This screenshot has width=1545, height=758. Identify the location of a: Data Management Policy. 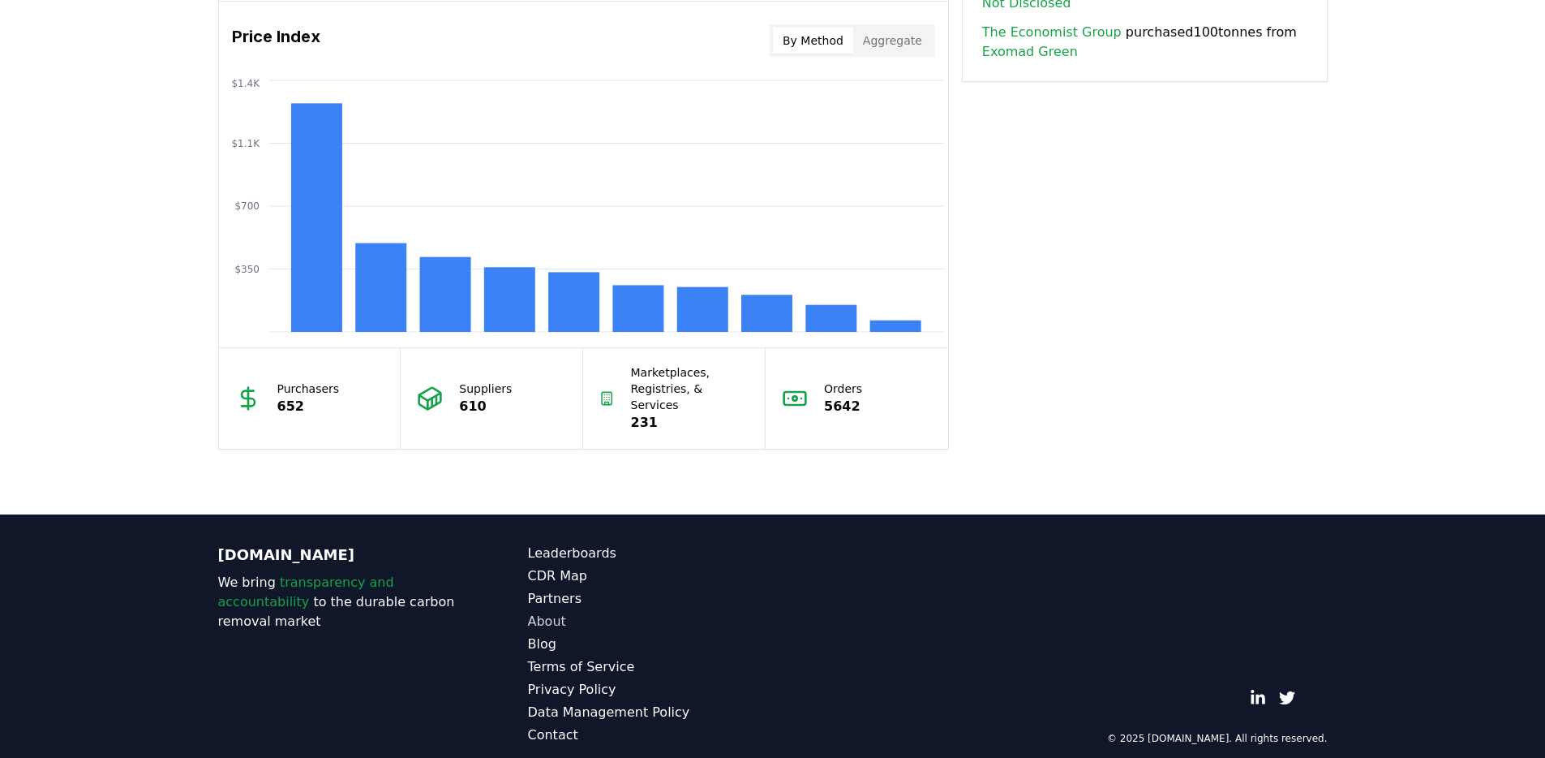
(651, 712).